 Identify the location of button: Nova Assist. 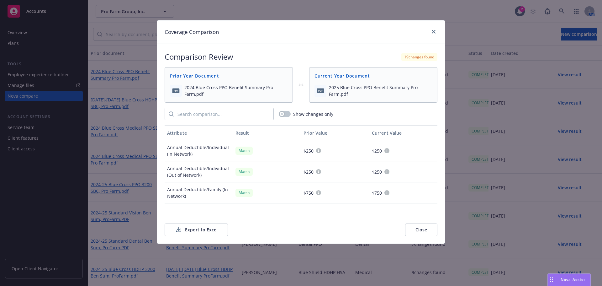
(569, 279).